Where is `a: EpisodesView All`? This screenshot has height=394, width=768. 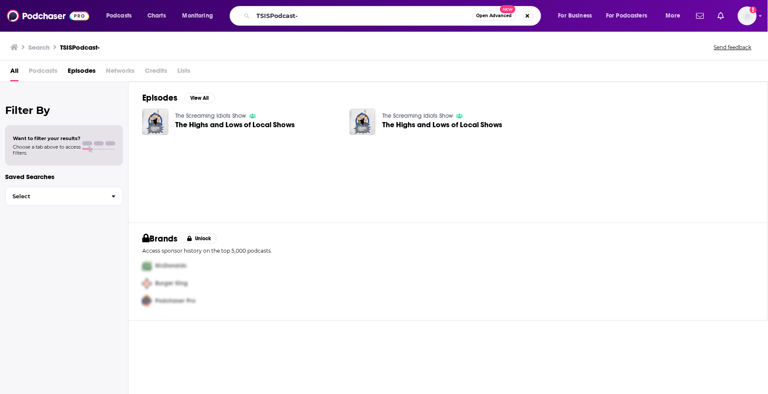
a: EpisodesView All is located at coordinates (179, 98).